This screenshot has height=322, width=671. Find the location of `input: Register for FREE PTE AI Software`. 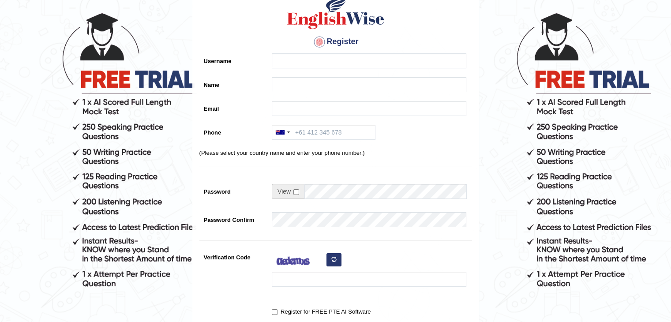

input: Register for FREE PTE AI Software is located at coordinates (274, 312).